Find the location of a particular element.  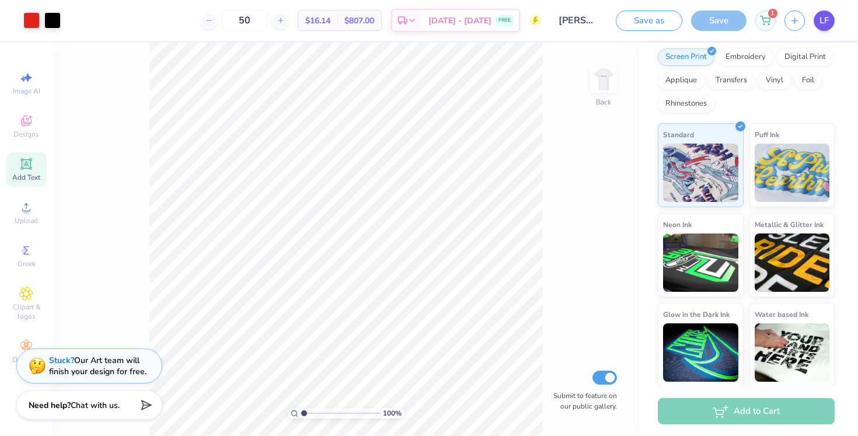

div: Screen Print is located at coordinates (686, 57).